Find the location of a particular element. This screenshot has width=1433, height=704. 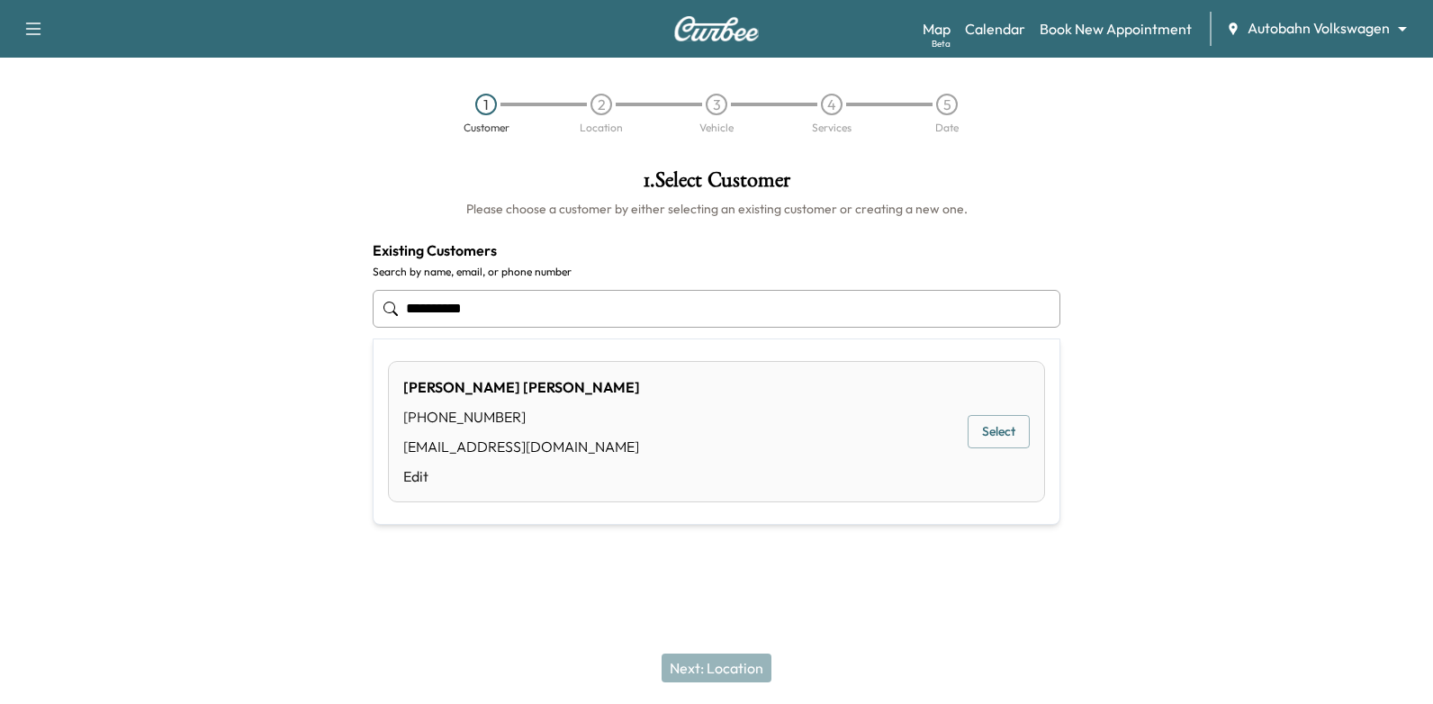

img: Curbee Logo is located at coordinates (716, 29).